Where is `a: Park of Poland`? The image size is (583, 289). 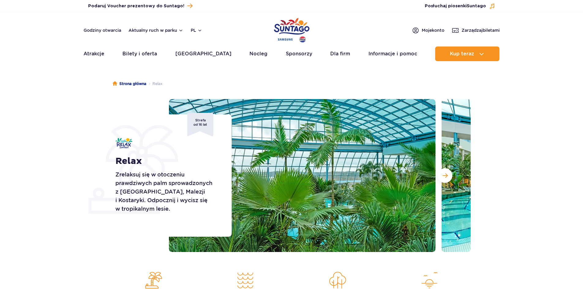
a: Park of Poland is located at coordinates (292, 29).